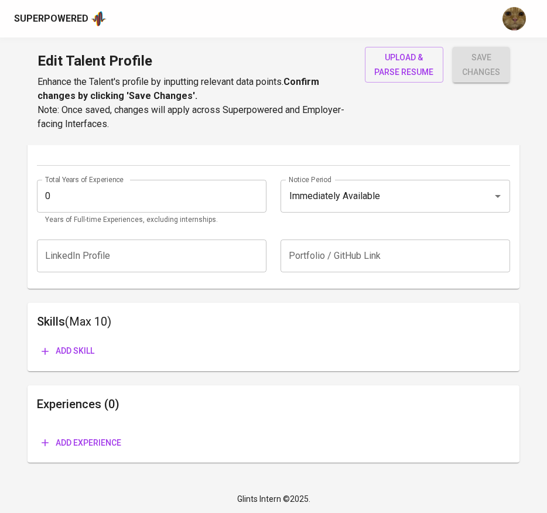 The width and height of the screenshot is (547, 513). I want to click on img: ec6c0910-f960-4a00-a8f8-c5744e41279e.jpg, so click(514, 19).